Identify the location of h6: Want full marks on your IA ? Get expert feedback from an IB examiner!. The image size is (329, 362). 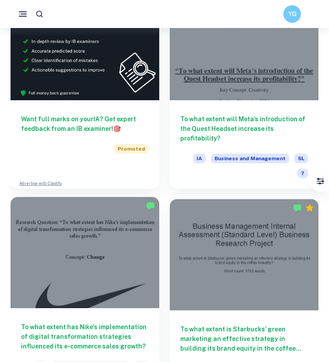
(85, 124).